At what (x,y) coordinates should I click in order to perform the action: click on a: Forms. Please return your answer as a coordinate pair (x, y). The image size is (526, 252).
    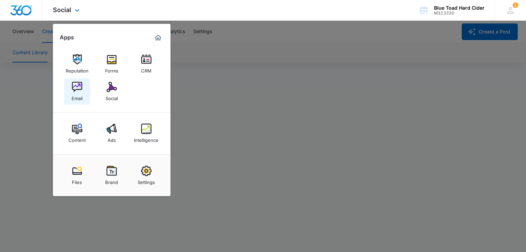
    Looking at the image, I should click on (112, 64).